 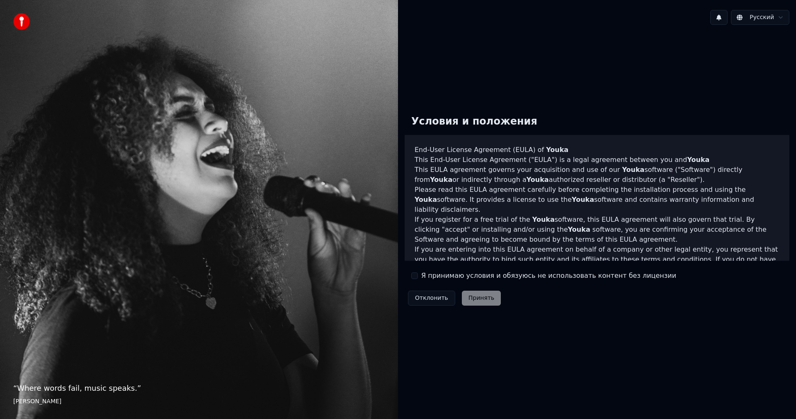 I want to click on label: Я принимаю условия и обязуюсь не использовать контент без лицензии, so click(x=549, y=275).